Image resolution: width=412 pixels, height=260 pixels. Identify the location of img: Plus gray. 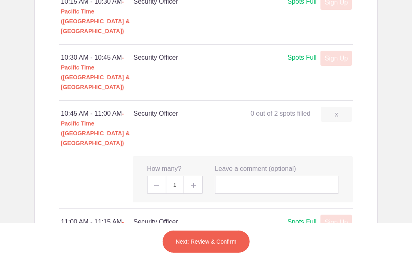
(193, 185).